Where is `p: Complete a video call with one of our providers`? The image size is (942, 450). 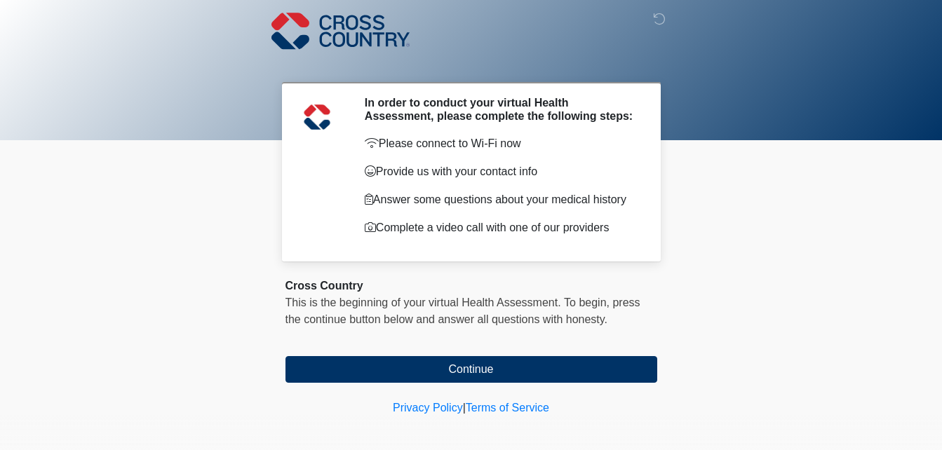
p: Complete a video call with one of our providers is located at coordinates (500, 228).